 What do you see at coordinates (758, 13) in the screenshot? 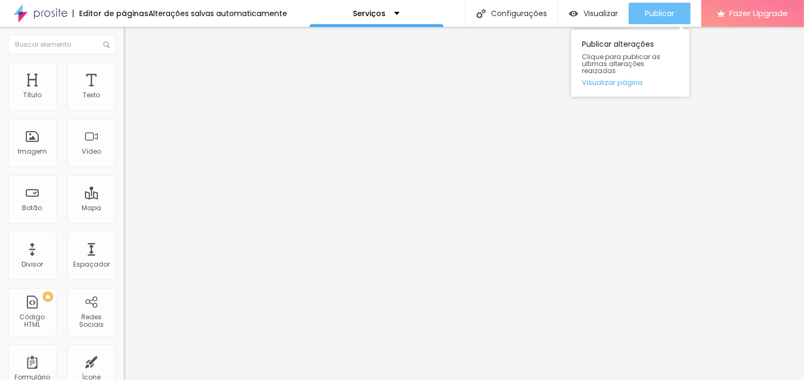
I see `span: Fazer Upgrade` at bounding box center [758, 13].